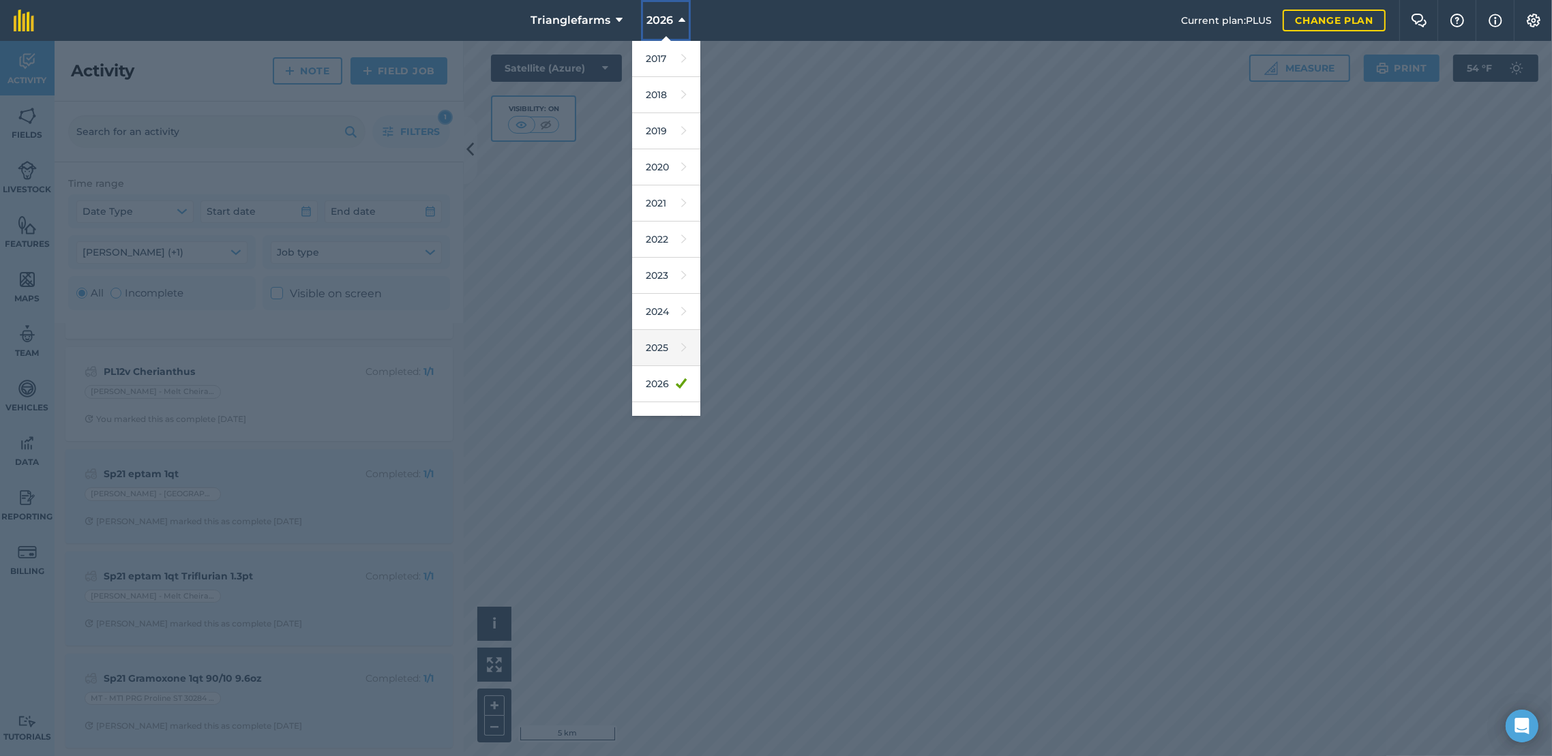 The height and width of the screenshot is (756, 1552). What do you see at coordinates (666, 167) in the screenshot?
I see `a: 2020` at bounding box center [666, 167].